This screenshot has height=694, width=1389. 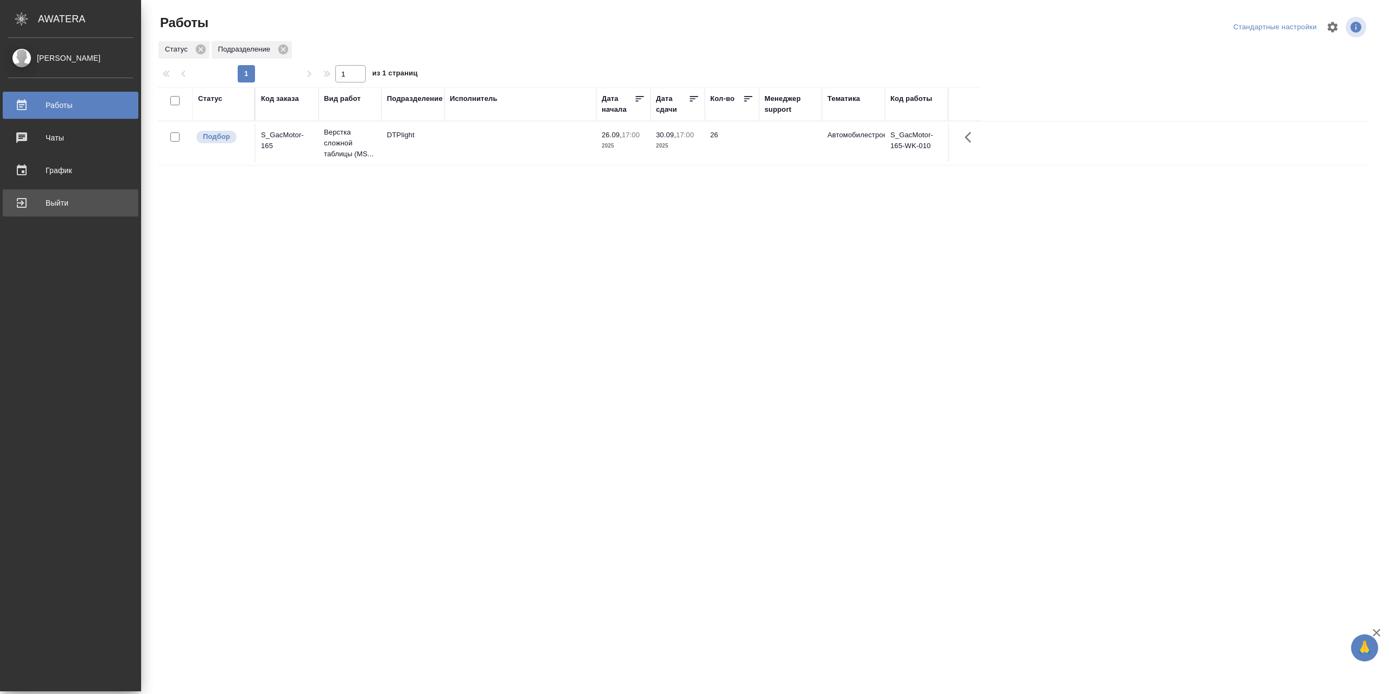 What do you see at coordinates (395, 74) in the screenshot?
I see `span: из 1 страниц` at bounding box center [395, 74].